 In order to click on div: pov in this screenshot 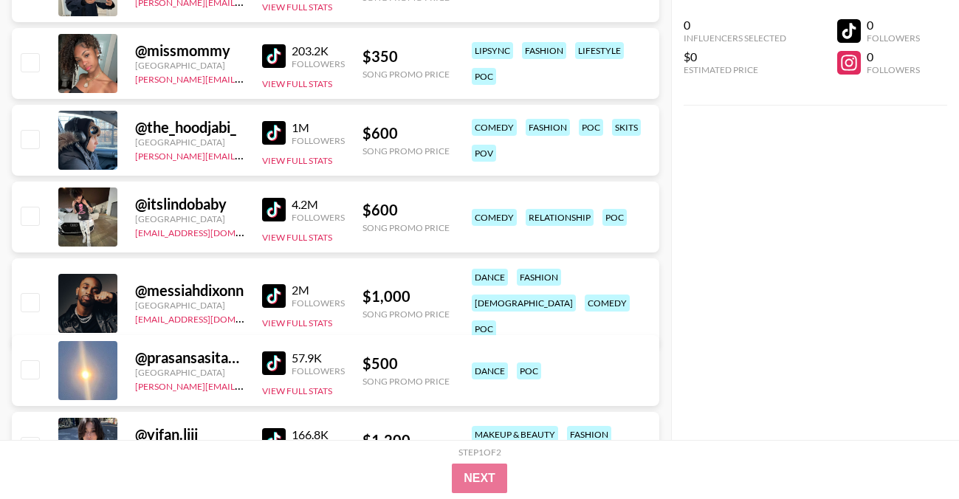, I will do `click(483, 153)`.